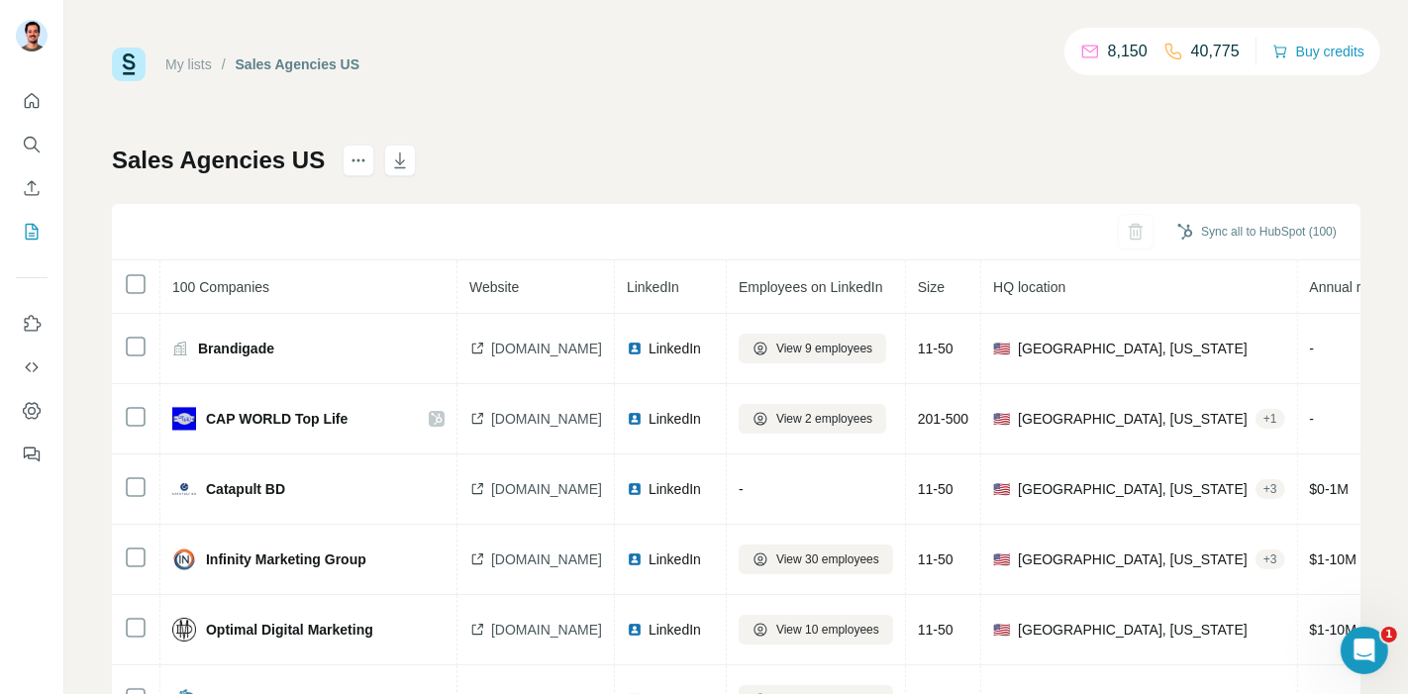  What do you see at coordinates (298, 64) in the screenshot?
I see `div: Sales Agencies US` at bounding box center [298, 64].